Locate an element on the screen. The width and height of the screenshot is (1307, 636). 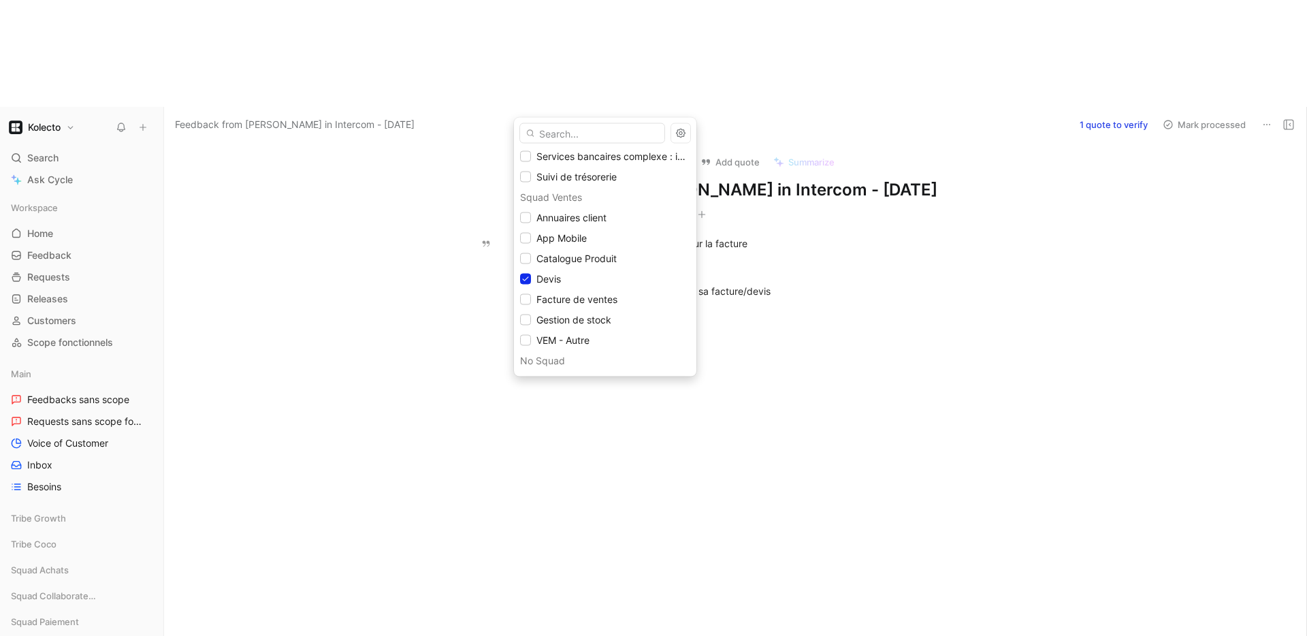
span: Annuaires client is located at coordinates (571, 217).